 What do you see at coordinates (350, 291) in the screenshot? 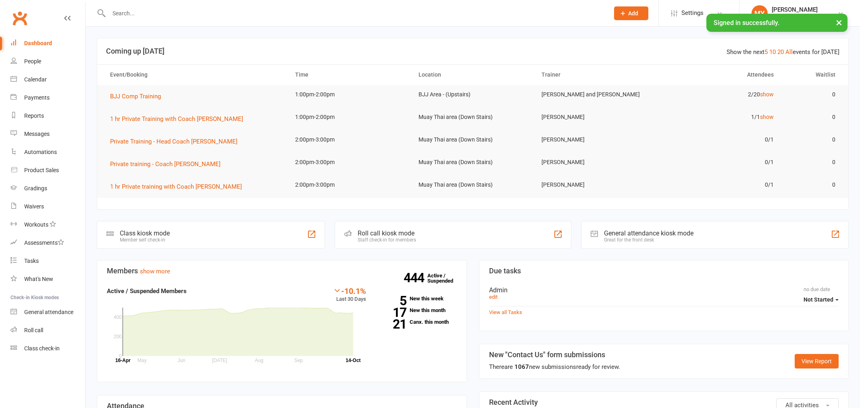
I see `div: -10.1%` at bounding box center [350, 291].